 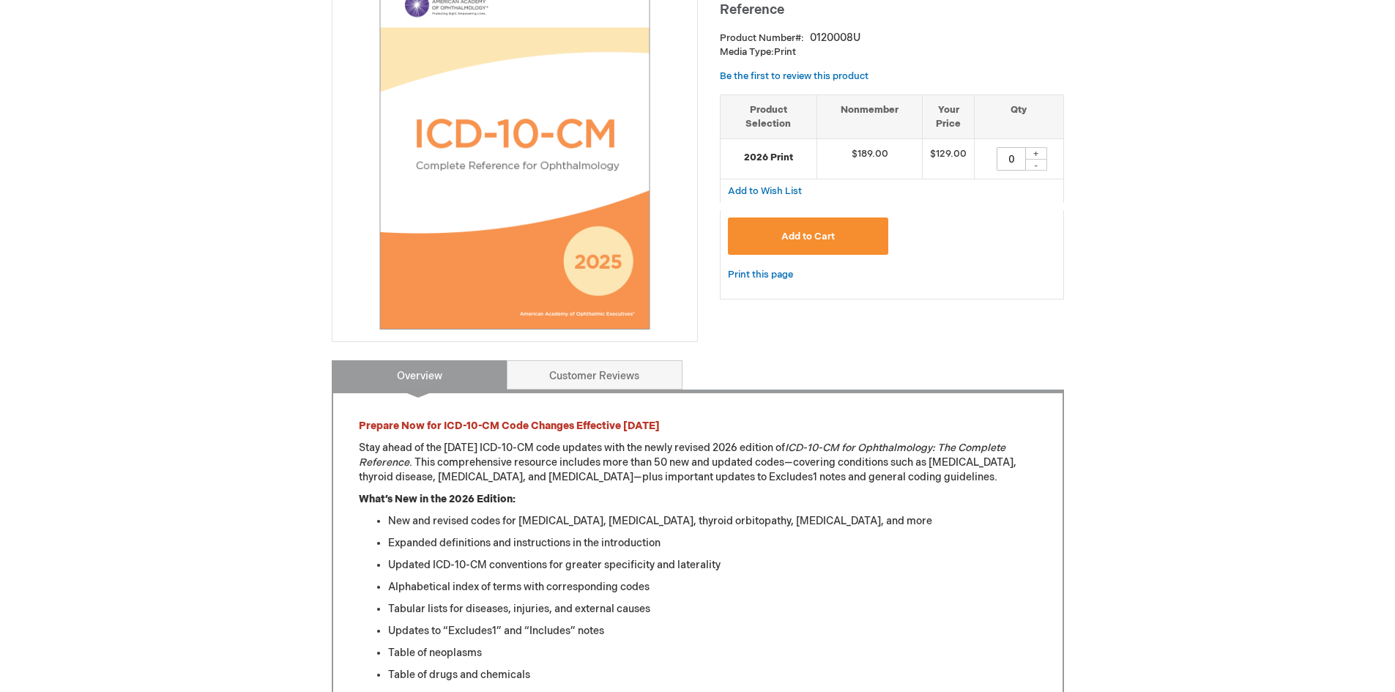 I want to click on th: Product Selection, so click(x=769, y=116).